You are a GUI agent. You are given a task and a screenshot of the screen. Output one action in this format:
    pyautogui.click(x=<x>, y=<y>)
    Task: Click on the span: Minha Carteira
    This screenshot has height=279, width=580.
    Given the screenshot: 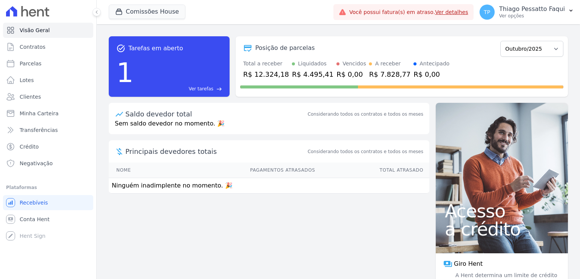 What is the action you would take?
    pyautogui.click(x=39, y=113)
    